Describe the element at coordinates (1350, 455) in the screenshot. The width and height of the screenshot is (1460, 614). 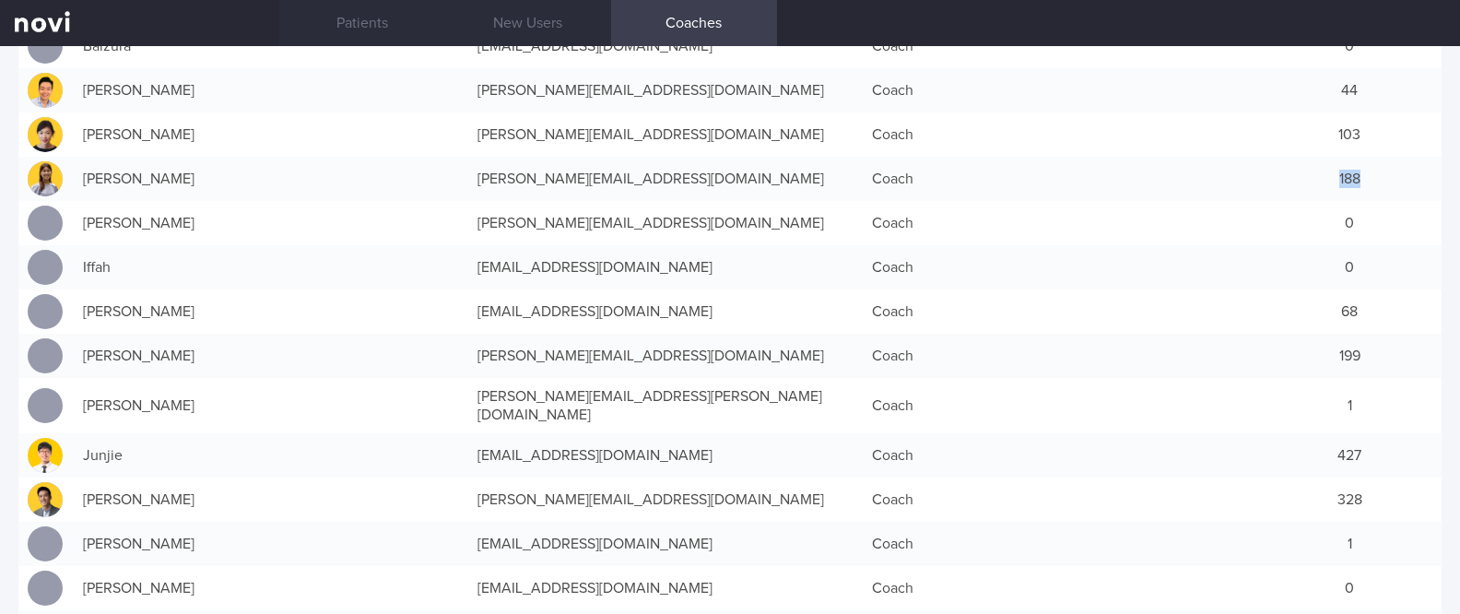
I see `div: 427` at that location.